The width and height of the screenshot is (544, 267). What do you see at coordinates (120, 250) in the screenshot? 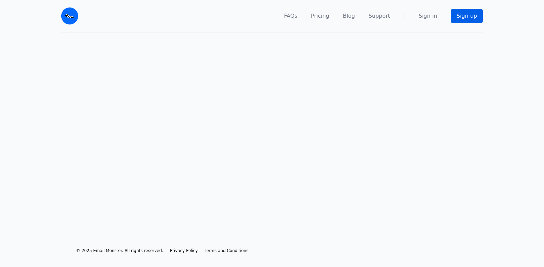
I see `li: © 2025 Email Monster. All rights reserved.` at bounding box center [120, 250].